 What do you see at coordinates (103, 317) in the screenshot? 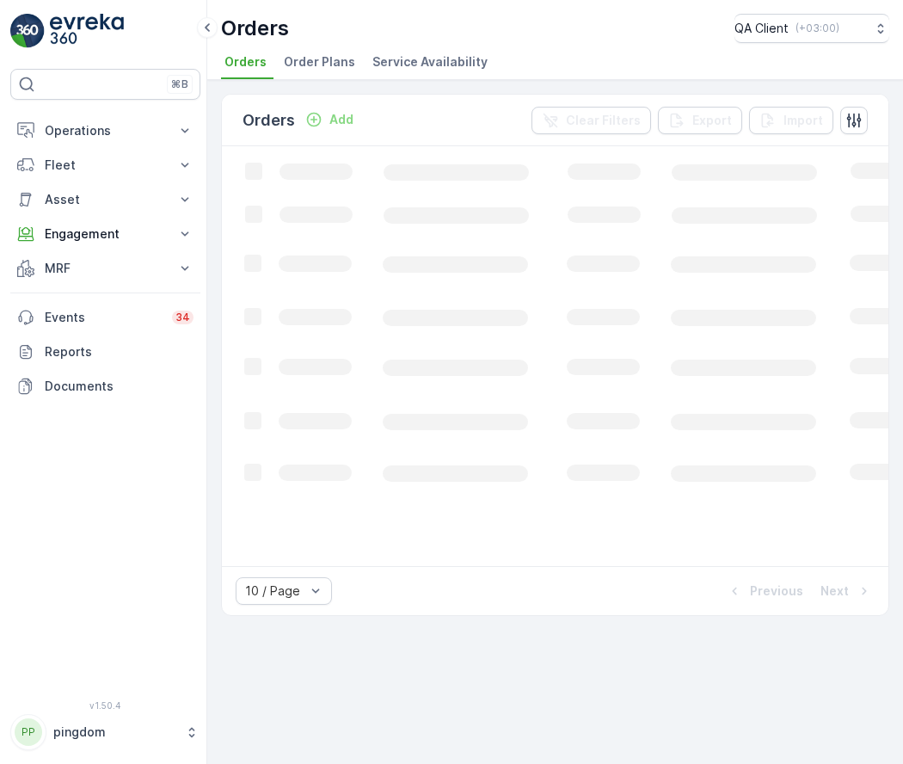
I see `p: Events` at bounding box center [103, 317].